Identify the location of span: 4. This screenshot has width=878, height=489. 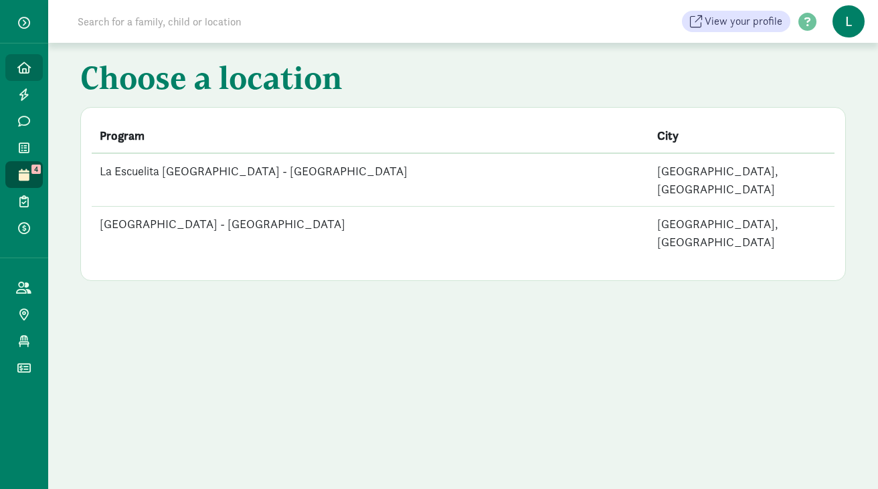
(36, 169).